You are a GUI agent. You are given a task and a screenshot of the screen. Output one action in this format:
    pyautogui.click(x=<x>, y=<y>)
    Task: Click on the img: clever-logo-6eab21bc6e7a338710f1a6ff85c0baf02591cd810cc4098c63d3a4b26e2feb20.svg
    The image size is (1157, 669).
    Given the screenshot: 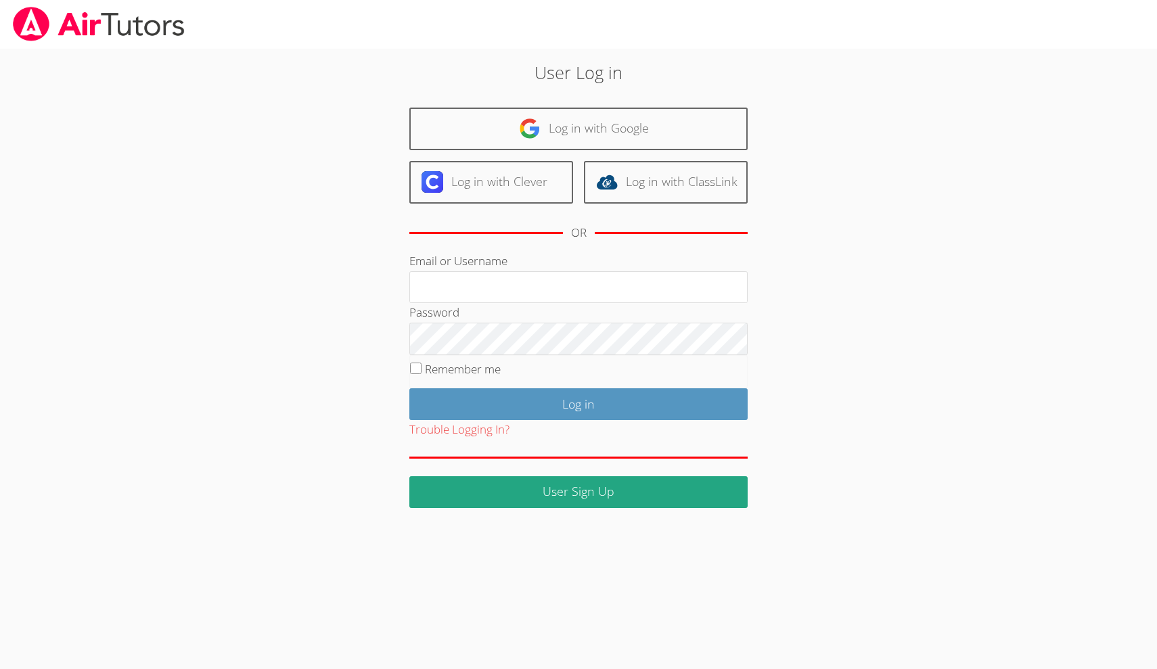 What is the action you would take?
    pyautogui.click(x=432, y=182)
    